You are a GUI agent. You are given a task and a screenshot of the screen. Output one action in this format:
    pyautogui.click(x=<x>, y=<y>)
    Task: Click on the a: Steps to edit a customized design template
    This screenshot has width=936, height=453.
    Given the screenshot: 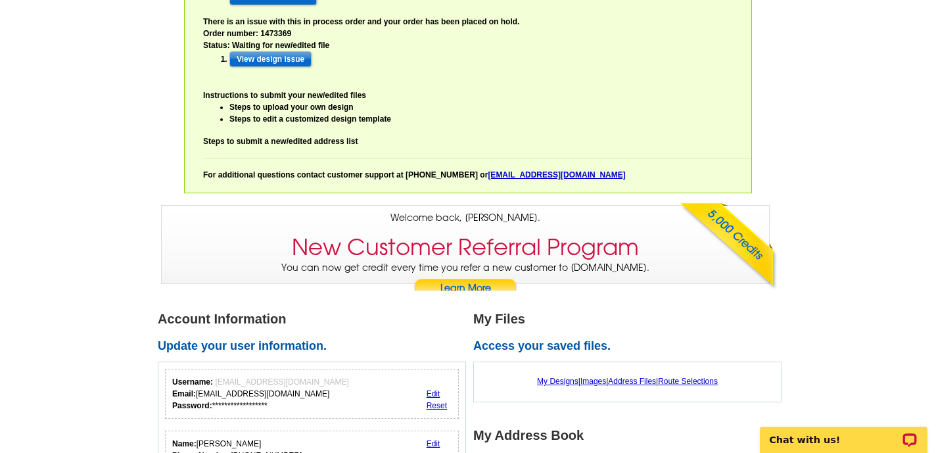 What is the action you would take?
    pyautogui.click(x=310, y=119)
    